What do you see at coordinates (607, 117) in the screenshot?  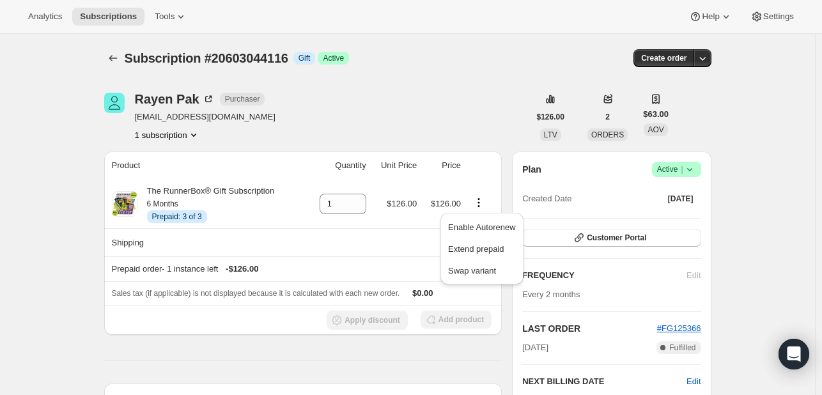 I see `button: 2` at bounding box center [607, 117].